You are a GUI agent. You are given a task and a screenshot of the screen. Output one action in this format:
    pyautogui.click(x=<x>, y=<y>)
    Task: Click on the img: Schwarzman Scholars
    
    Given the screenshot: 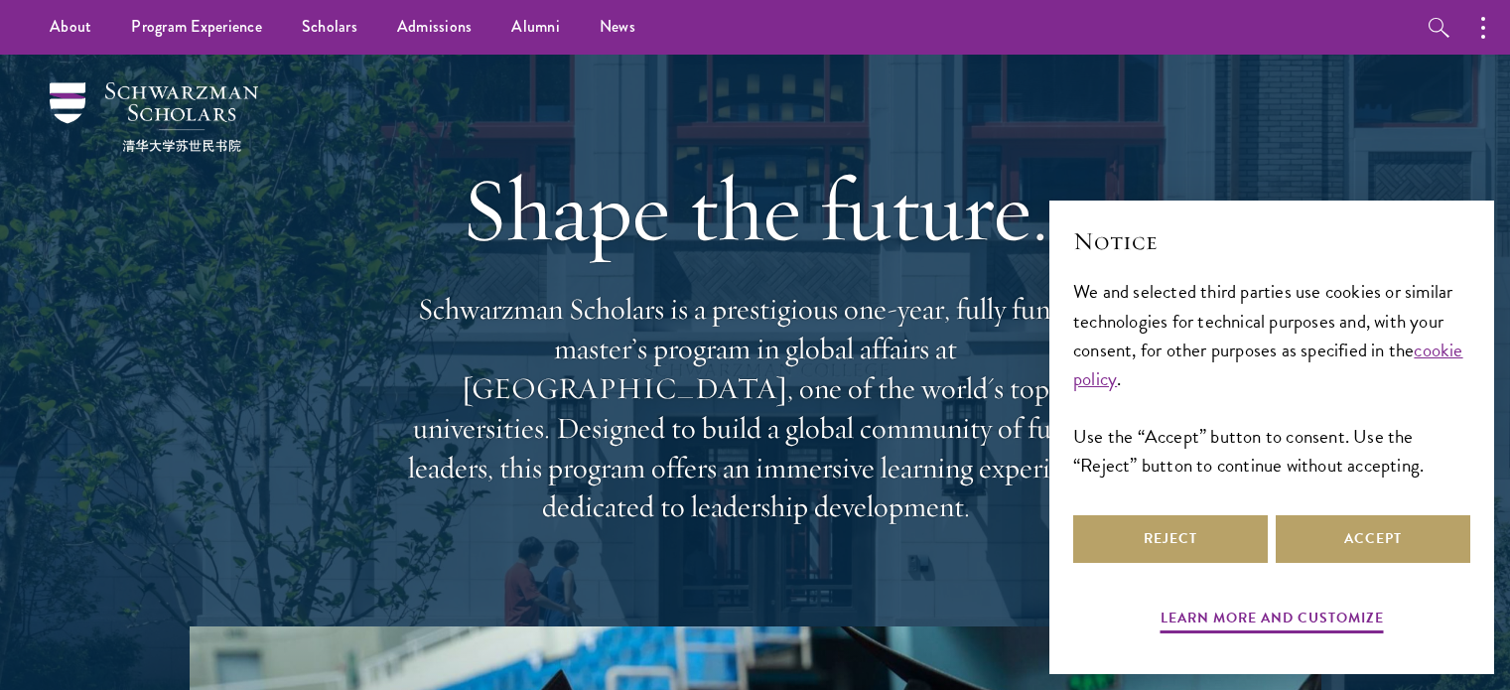 What is the action you would take?
    pyautogui.click(x=154, y=117)
    